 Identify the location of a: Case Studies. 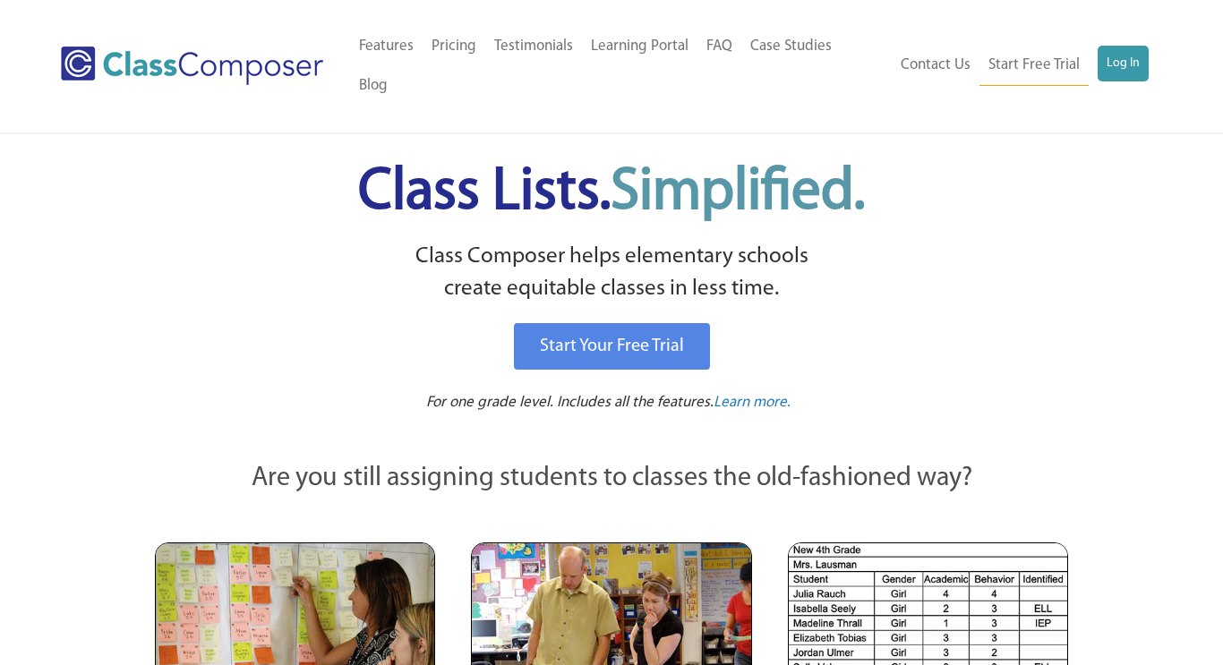
(791, 47).